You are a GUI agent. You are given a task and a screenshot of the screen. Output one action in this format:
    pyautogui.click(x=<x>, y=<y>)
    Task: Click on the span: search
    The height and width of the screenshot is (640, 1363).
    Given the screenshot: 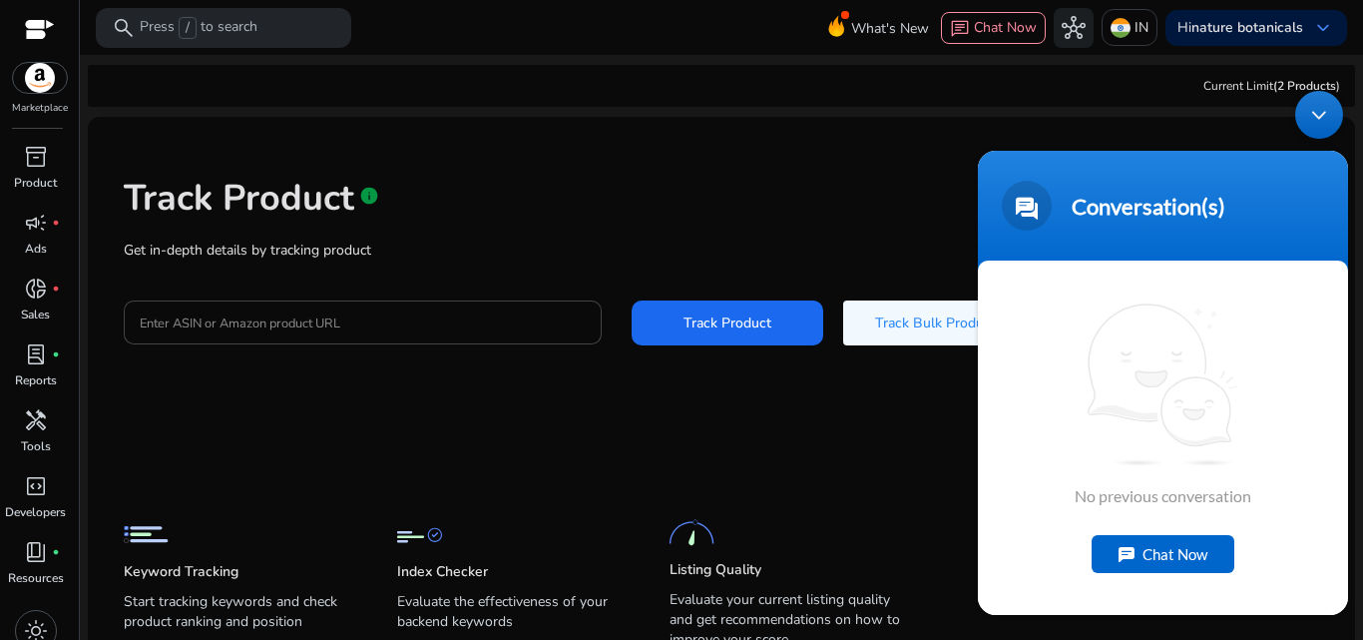 What is the action you would take?
    pyautogui.click(x=124, y=28)
    